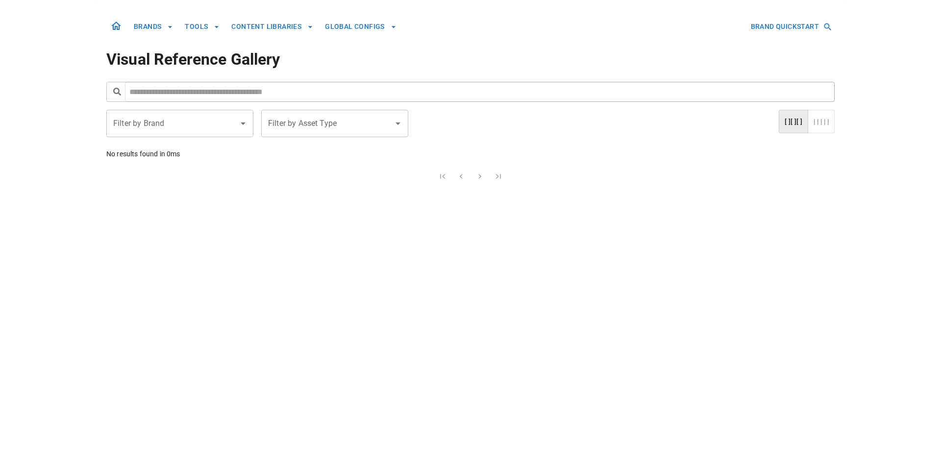 Image resolution: width=941 pixels, height=463 pixels. Describe the element at coordinates (361, 26) in the screenshot. I see `button: GLOBAL CONFIGS` at that location.